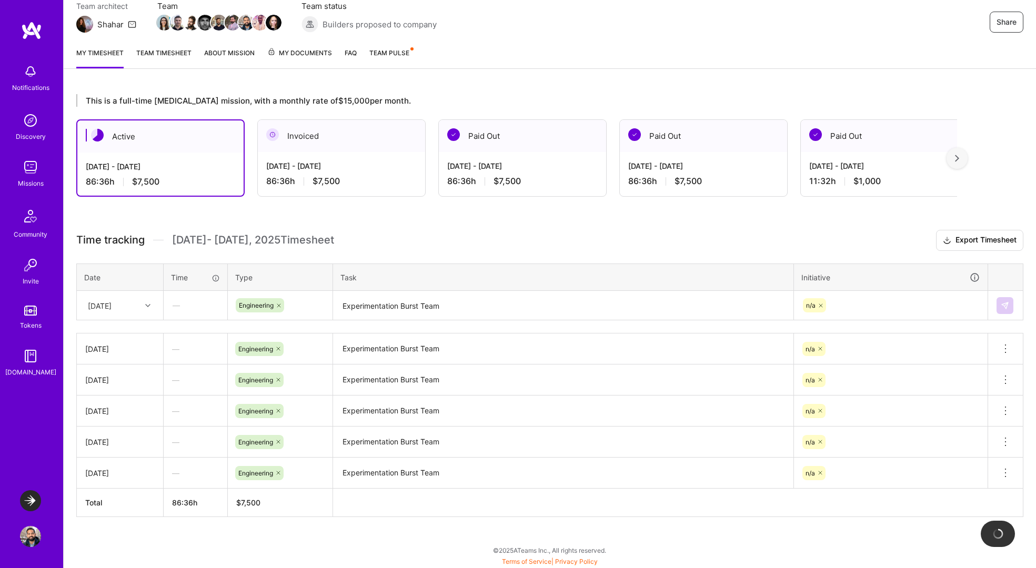 The image size is (1036, 568). Describe the element at coordinates (31, 311) in the screenshot. I see `img: tokens` at that location.